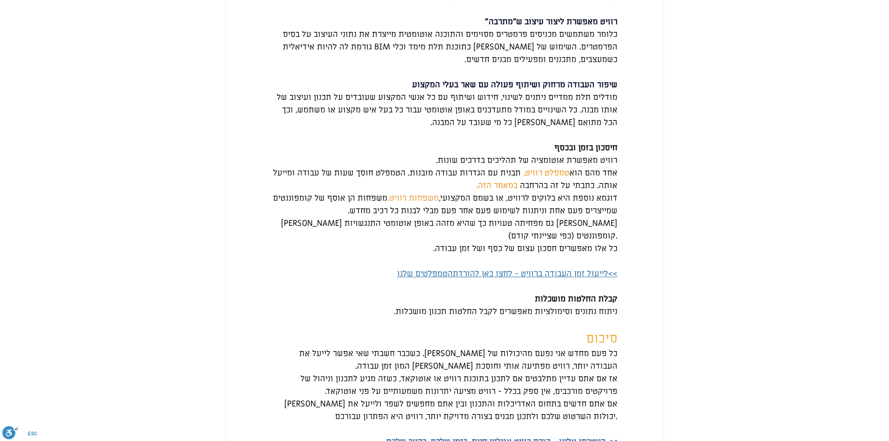 The image size is (889, 441). What do you see at coordinates (551, 21) in the screenshot?
I see `span: רוויט מאפשרת ליצור עיצוב ש"מתרבה"` at bounding box center [551, 21].